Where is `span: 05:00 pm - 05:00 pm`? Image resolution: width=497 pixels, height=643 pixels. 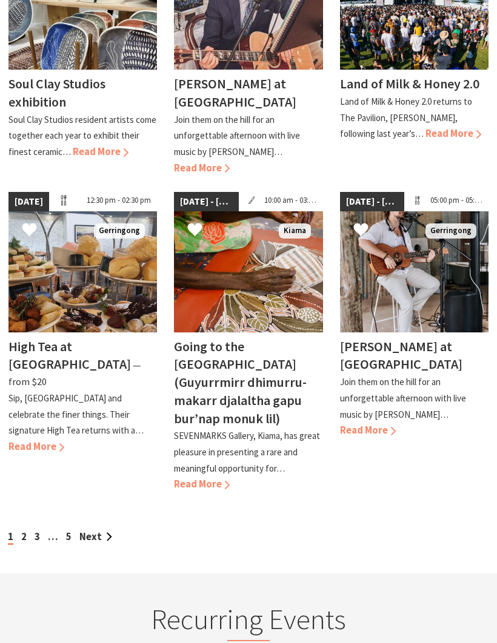
span: 05:00 pm - 05:00 pm is located at coordinates (456, 202).